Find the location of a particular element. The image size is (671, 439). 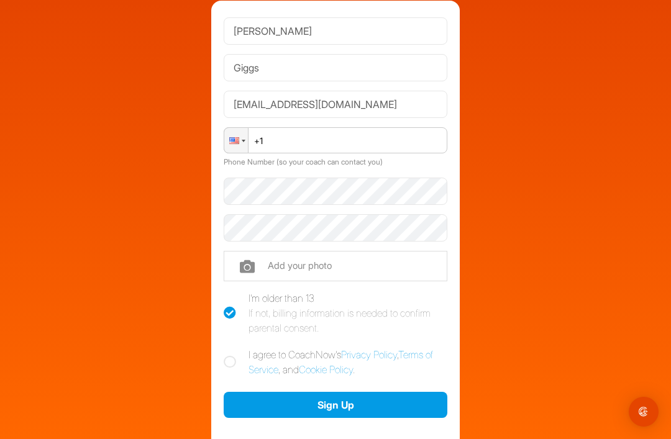

input: First Name is located at coordinates (336, 31).